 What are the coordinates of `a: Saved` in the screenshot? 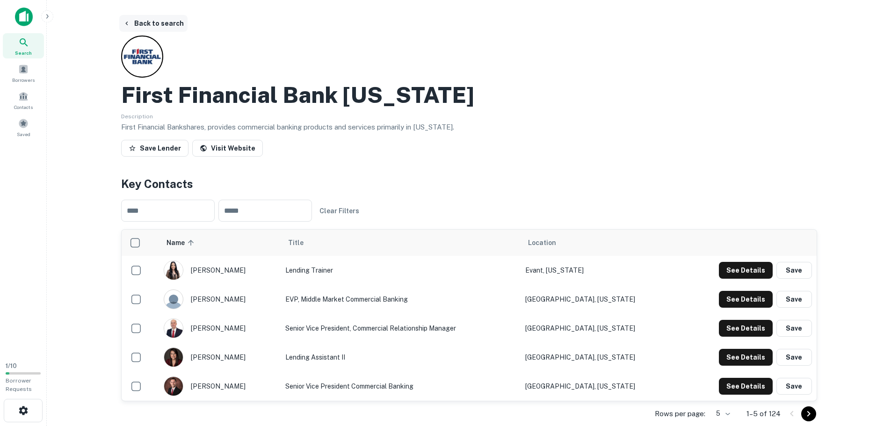 It's located at (23, 127).